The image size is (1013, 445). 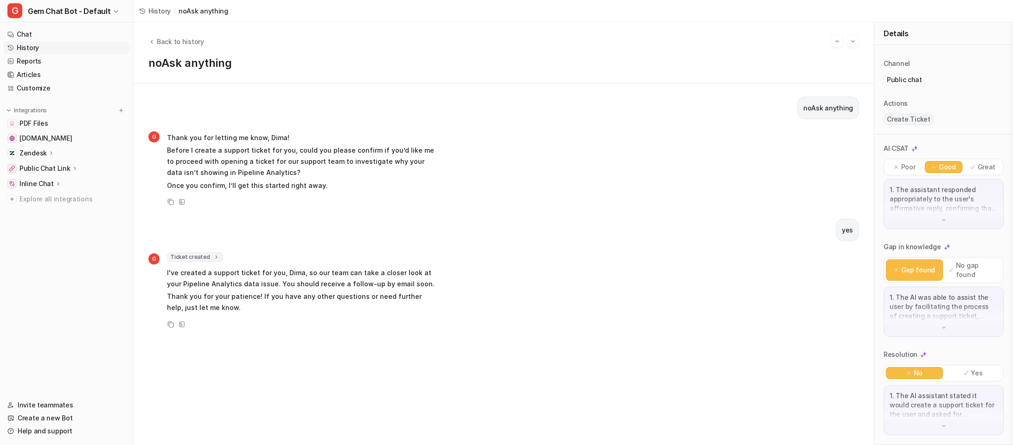 What do you see at coordinates (66, 75) in the screenshot?
I see `a: Articles` at bounding box center [66, 75].